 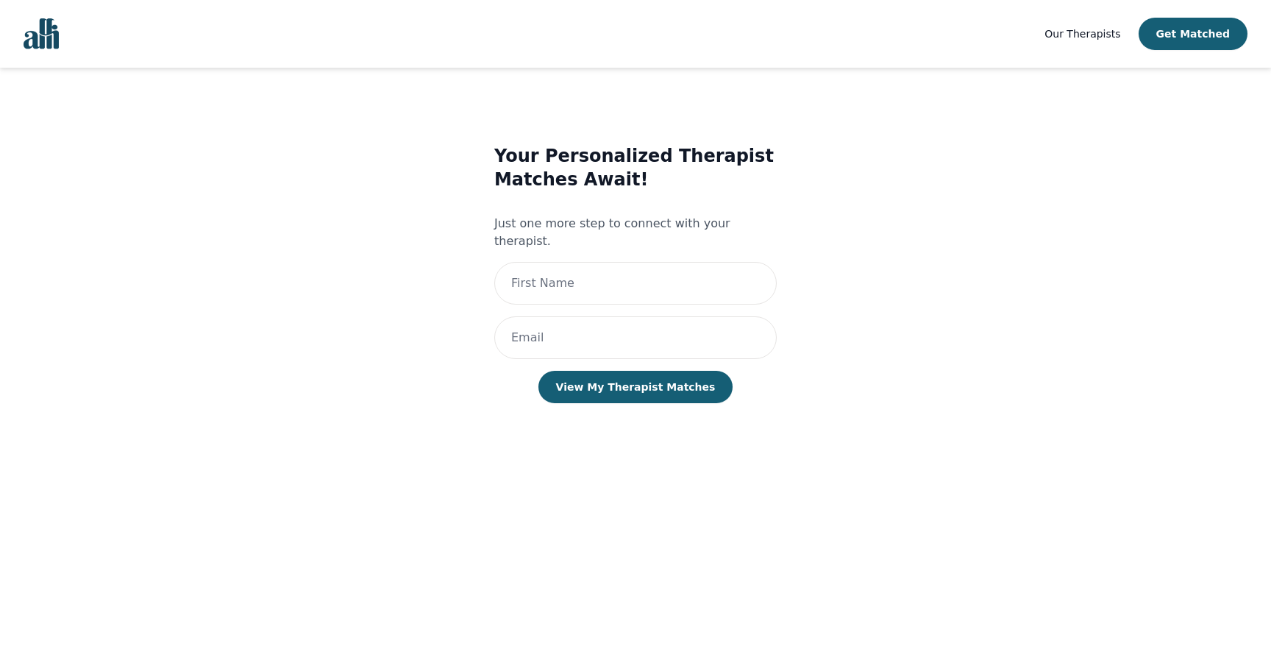 What do you see at coordinates (636, 338) in the screenshot?
I see `input: Email` at bounding box center [636, 338].